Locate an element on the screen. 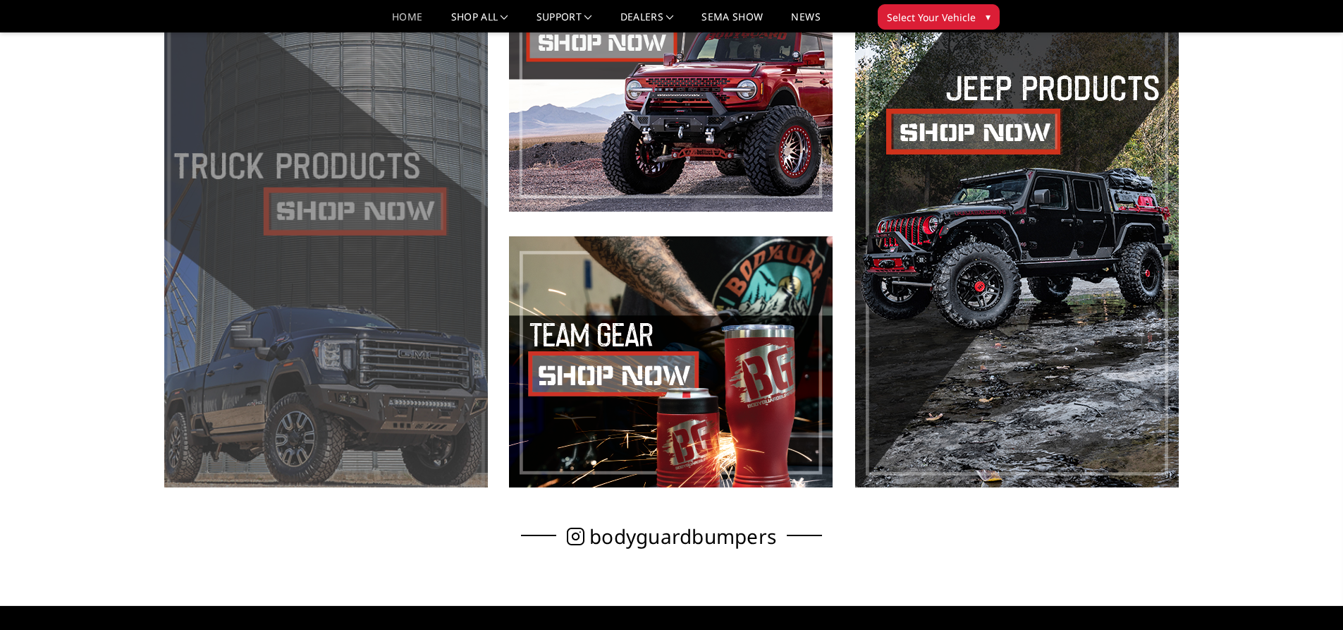  a: News is located at coordinates (805, 22).